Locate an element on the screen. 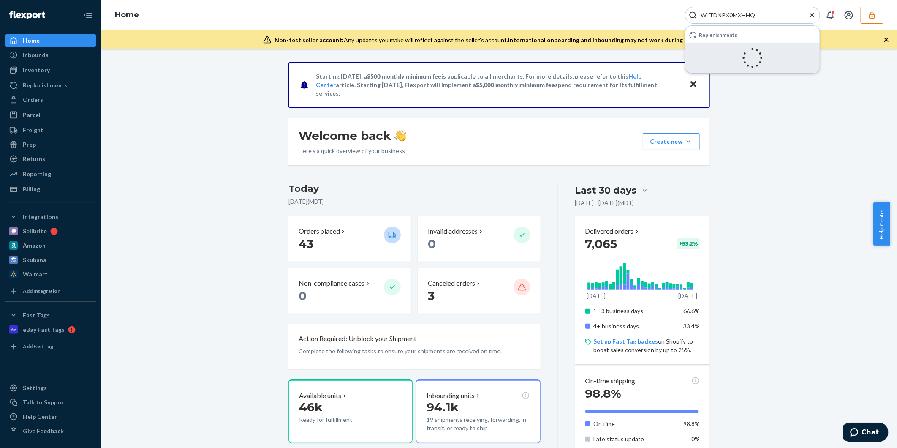  div: + 53.2 % is located at coordinates (688, 243).